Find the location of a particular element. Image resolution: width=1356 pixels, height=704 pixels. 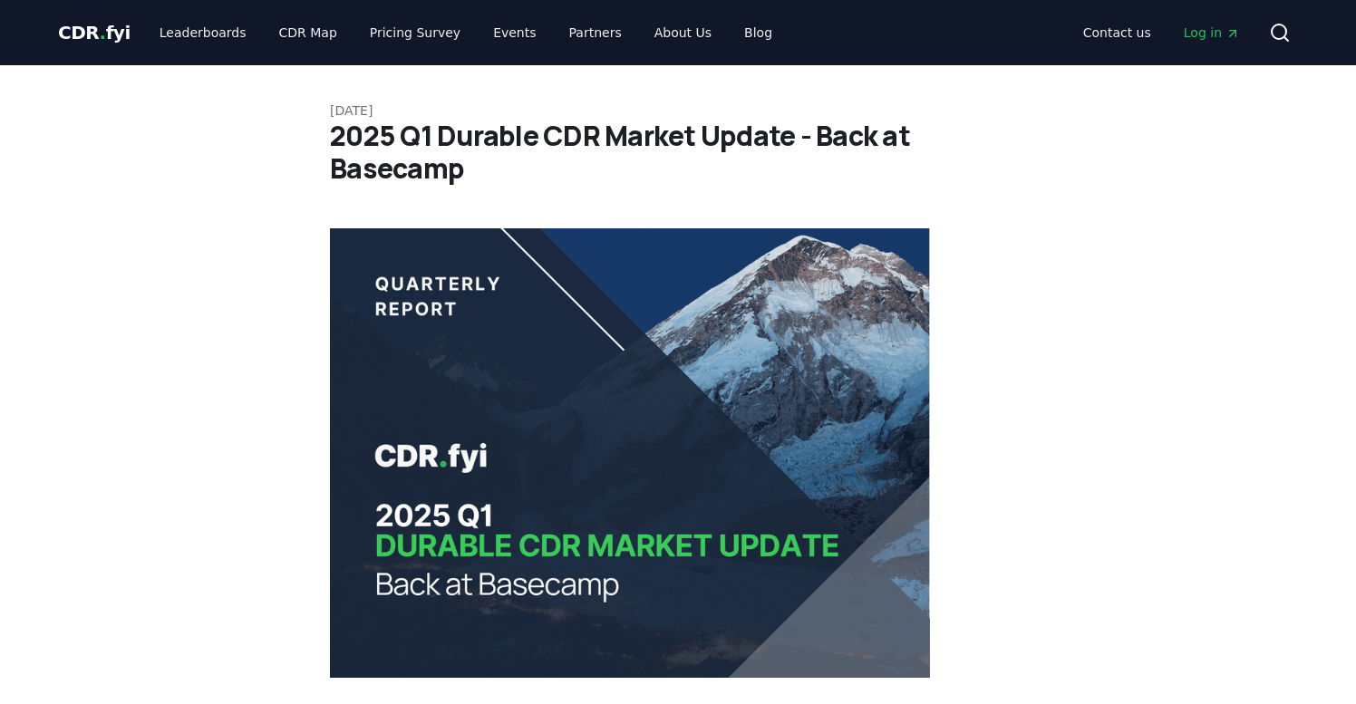

span: CDR fyi is located at coordinates (94, 33).